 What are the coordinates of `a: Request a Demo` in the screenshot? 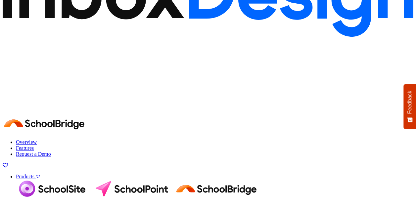 It's located at (33, 154).